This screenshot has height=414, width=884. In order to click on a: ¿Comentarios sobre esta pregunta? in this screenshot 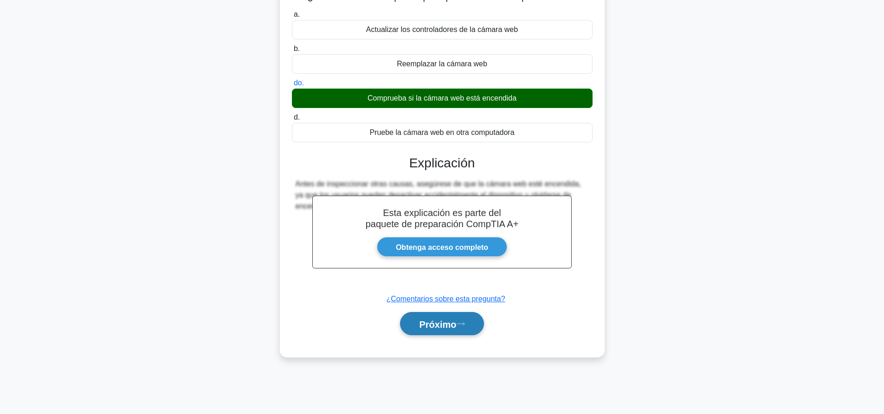, I will do `click(445, 299)`.